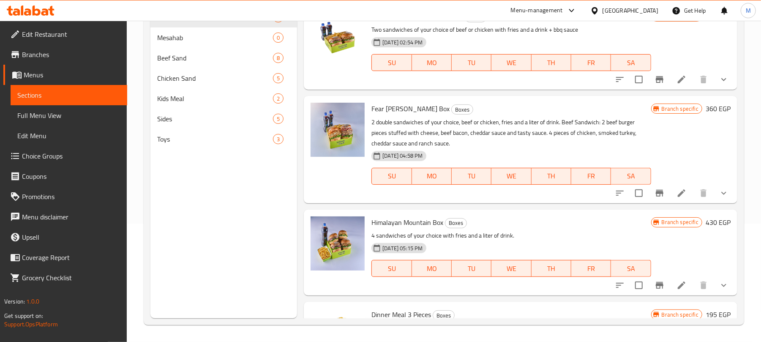  Describe the element at coordinates (278, 58) in the screenshot. I see `span: 8` at that location.